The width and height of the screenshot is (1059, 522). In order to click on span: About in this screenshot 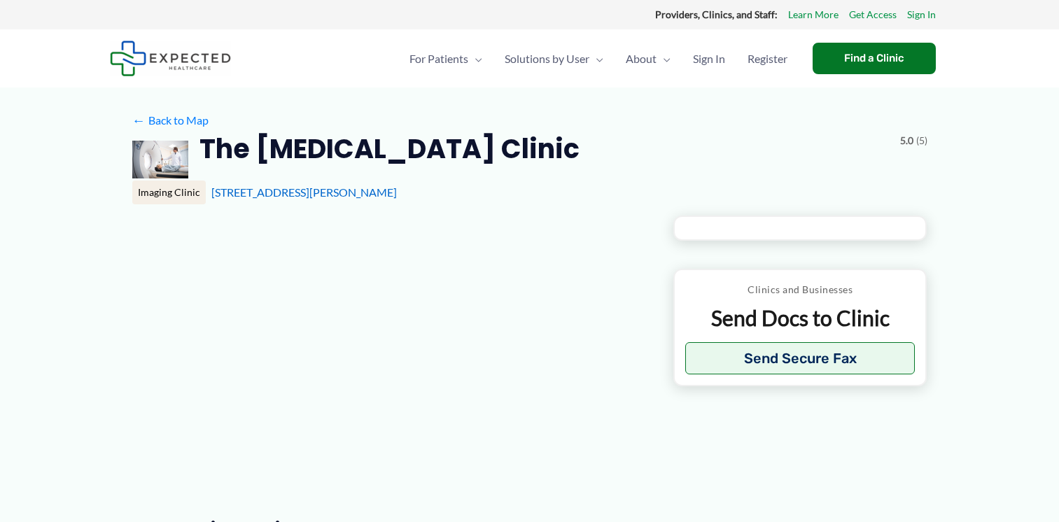, I will do `click(641, 59)`.